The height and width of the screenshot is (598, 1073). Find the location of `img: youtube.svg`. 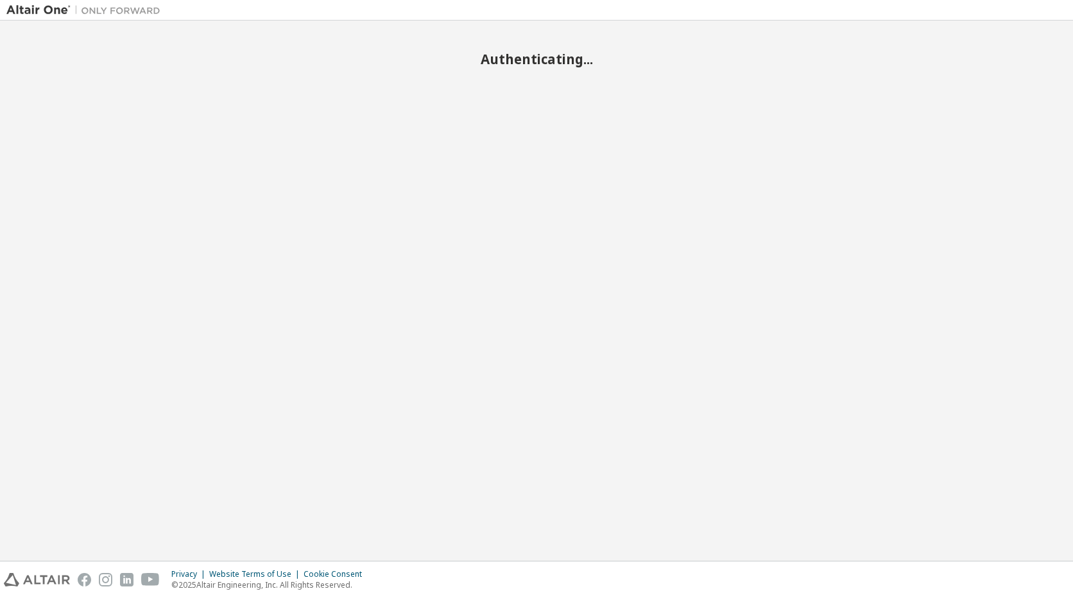

img: youtube.svg is located at coordinates (150, 580).